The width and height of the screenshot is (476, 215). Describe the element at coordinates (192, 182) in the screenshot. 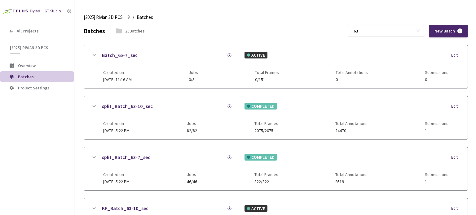

I see `span: 46/46` at that location.